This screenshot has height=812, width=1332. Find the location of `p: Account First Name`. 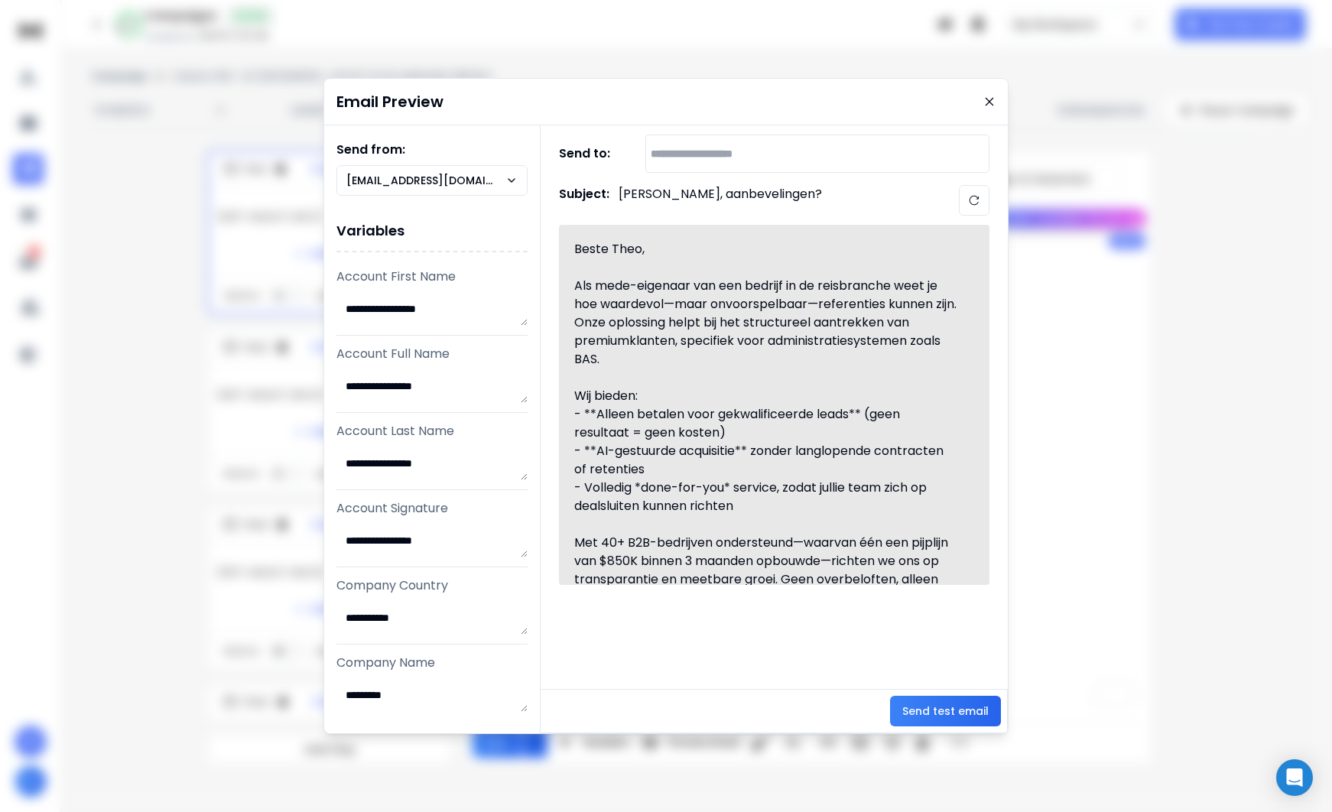

p: Account First Name is located at coordinates (432, 277).